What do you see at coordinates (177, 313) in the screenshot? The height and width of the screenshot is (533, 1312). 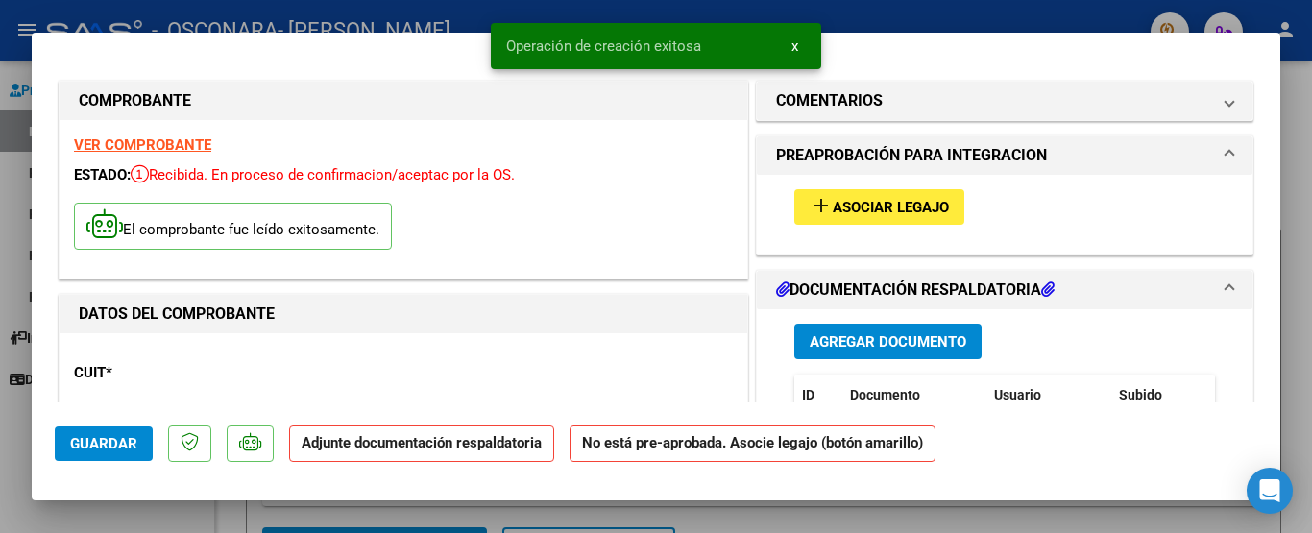 I see `strong: DATOS DEL COMPROBANTE` at bounding box center [177, 313].